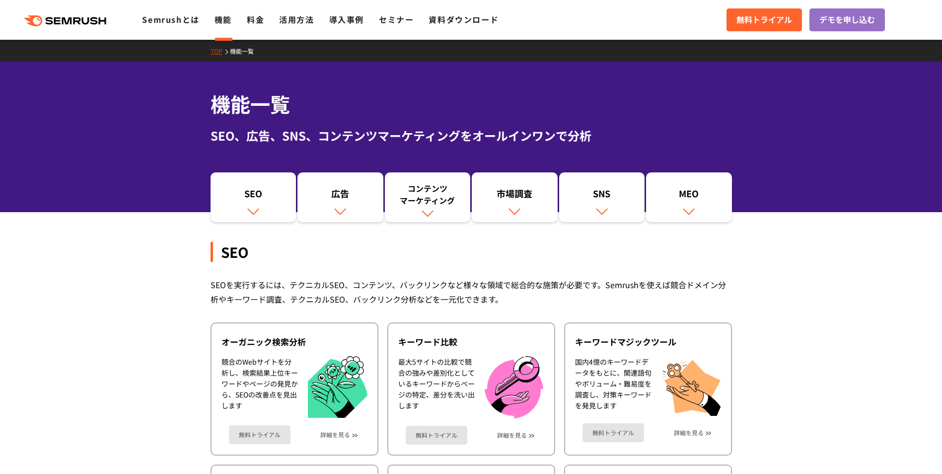 The image size is (942, 474). What do you see at coordinates (220, 51) in the screenshot?
I see `a: TOP` at bounding box center [220, 51].